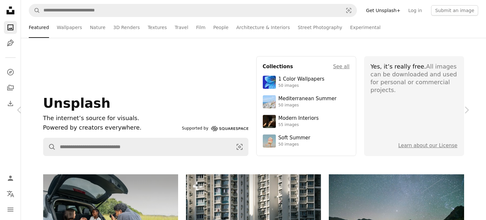 This screenshot has width=486, height=220. What do you see at coordinates (341, 67) in the screenshot?
I see `h4: See all` at bounding box center [341, 67].